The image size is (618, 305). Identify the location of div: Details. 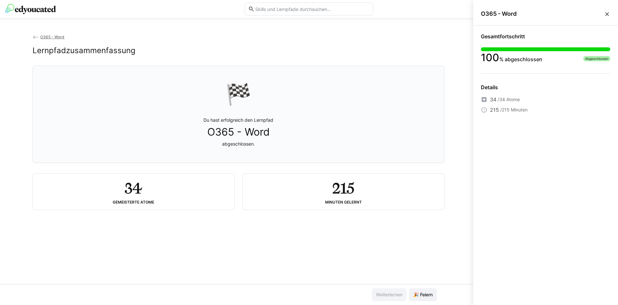
(545, 87).